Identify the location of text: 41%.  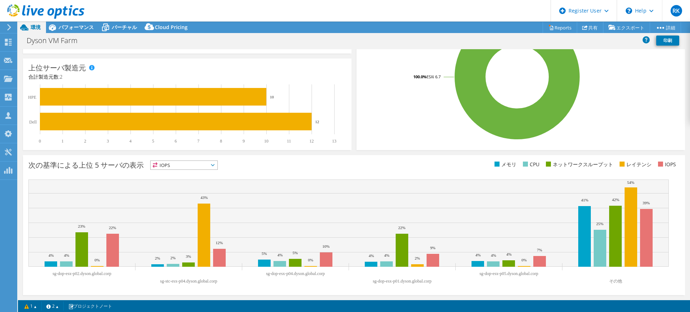
(585, 200).